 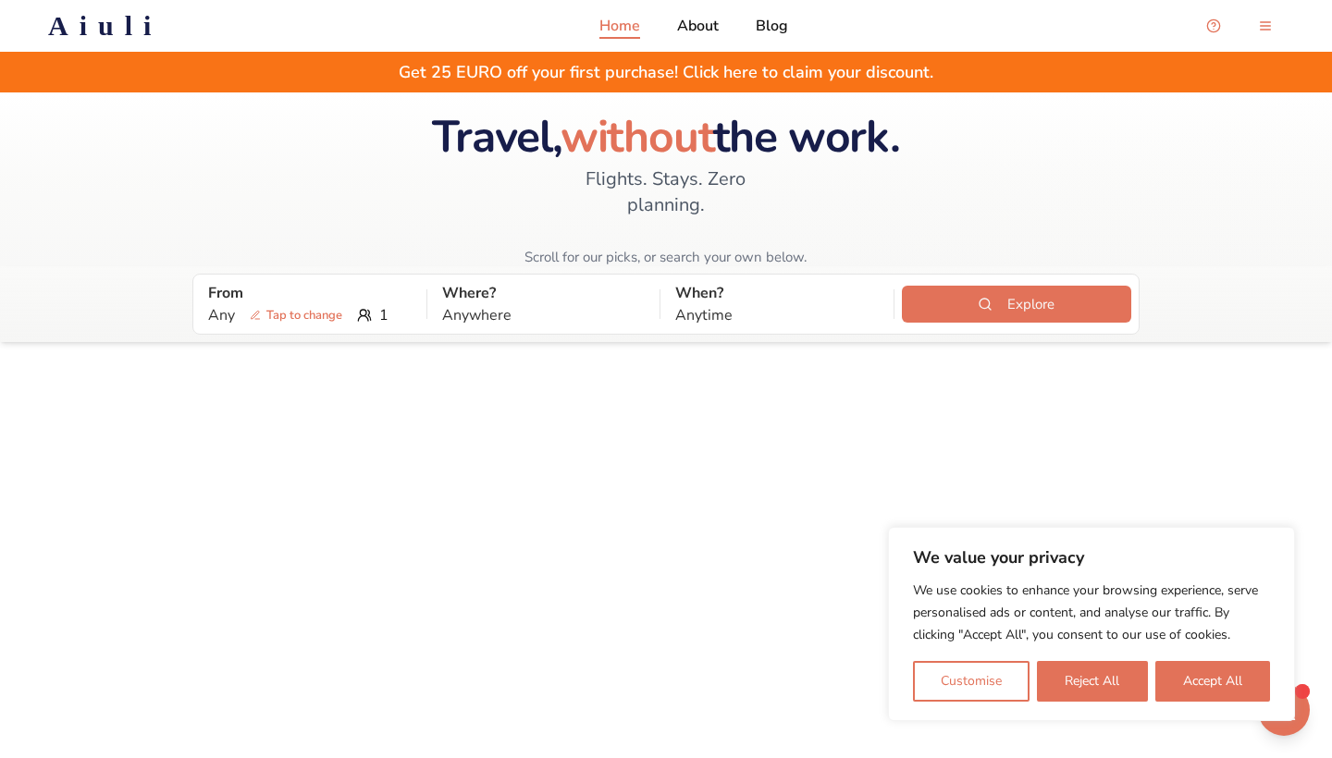 What do you see at coordinates (697, 26) in the screenshot?
I see `p: About` at bounding box center [697, 26].